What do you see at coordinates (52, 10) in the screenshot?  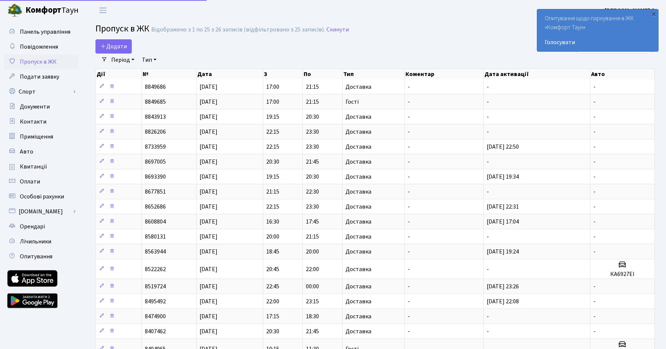 I see `span: Таун` at bounding box center [52, 10].